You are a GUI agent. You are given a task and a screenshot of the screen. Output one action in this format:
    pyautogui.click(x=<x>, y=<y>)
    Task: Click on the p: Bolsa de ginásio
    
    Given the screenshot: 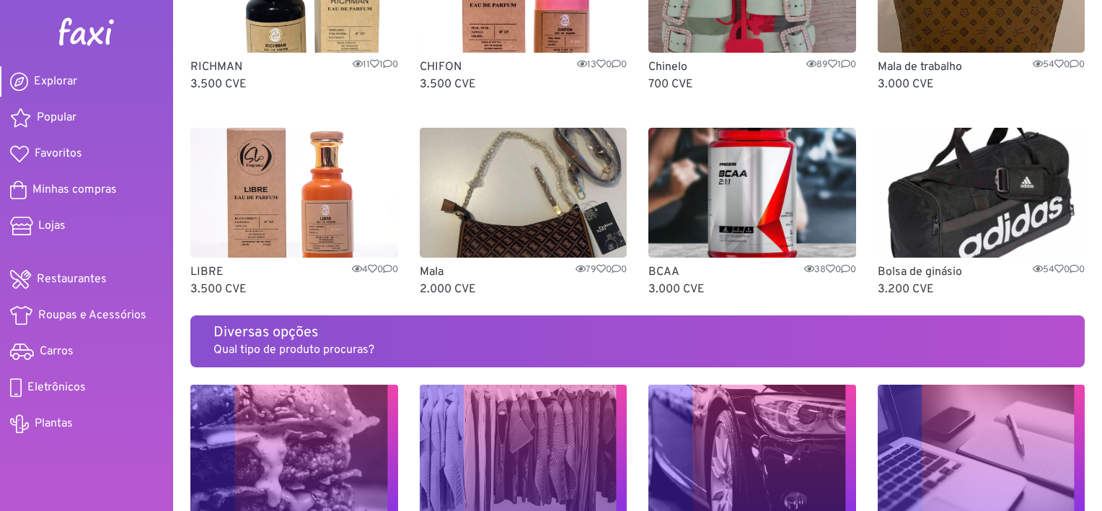 What is the action you would take?
    pyautogui.click(x=982, y=272)
    